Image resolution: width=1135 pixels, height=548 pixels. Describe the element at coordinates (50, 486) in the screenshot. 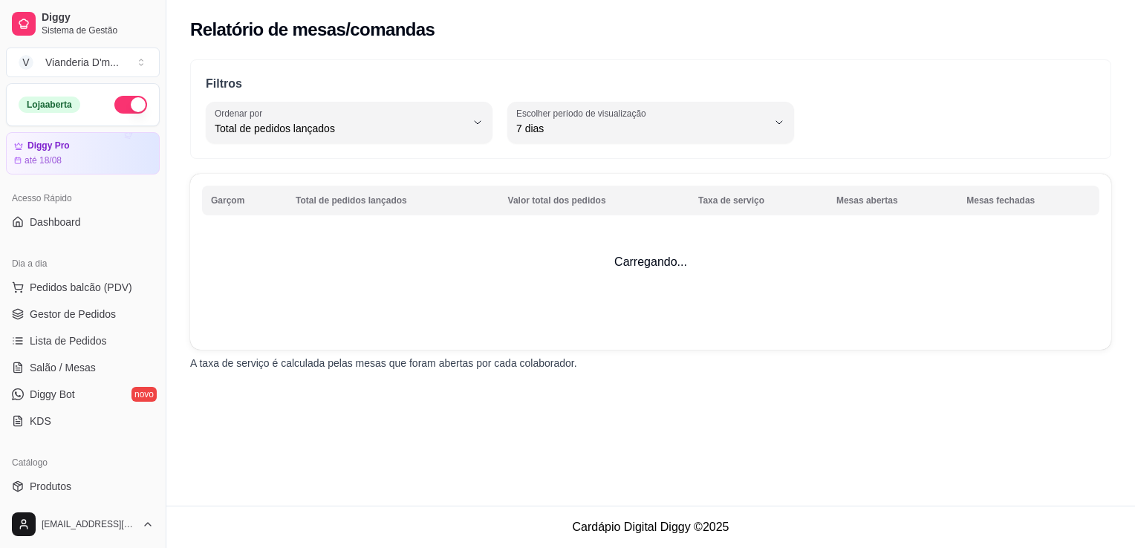

I see `span: Produtos` at that location.